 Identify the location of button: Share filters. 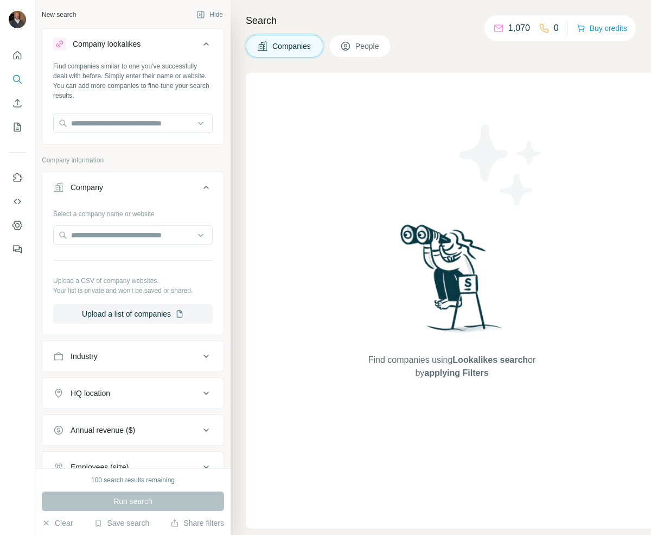
(197, 523).